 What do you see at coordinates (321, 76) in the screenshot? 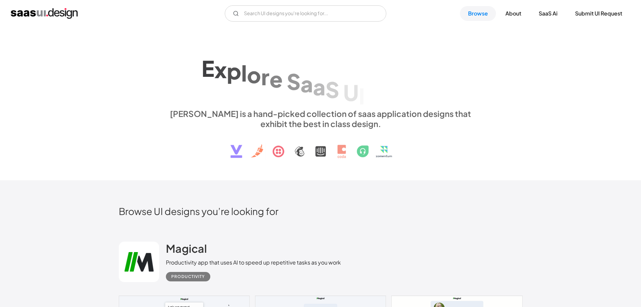
I see `h1: Explore SaaS UI design patterns & interactions.` at bounding box center [321, 76].